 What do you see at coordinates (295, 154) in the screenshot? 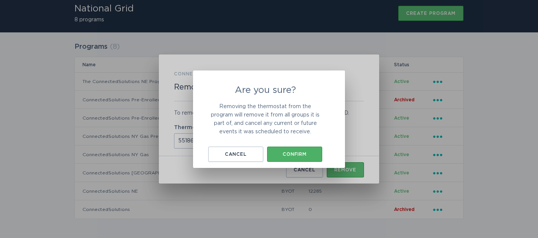
I see `div: Confirm` at bounding box center [295, 154].